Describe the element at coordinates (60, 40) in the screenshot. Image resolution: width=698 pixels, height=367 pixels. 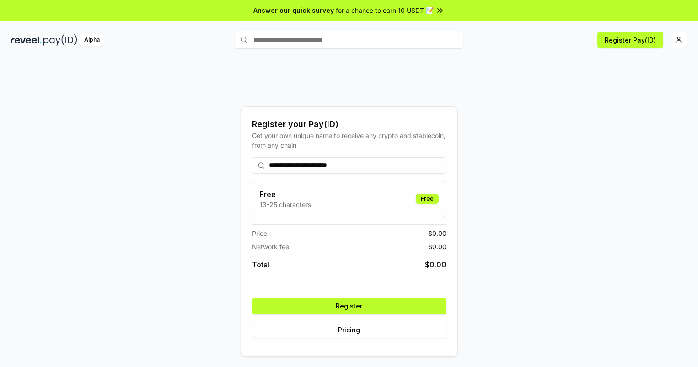
I see `img: pay_id` at that location.